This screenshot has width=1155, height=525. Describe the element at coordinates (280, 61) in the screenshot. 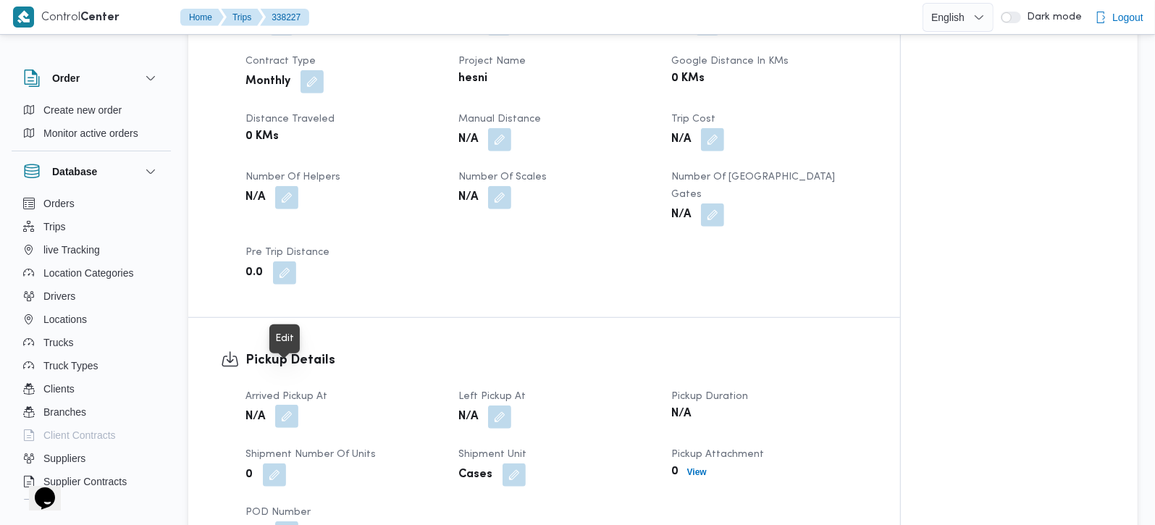

I see `span: Contract Type` at that location.